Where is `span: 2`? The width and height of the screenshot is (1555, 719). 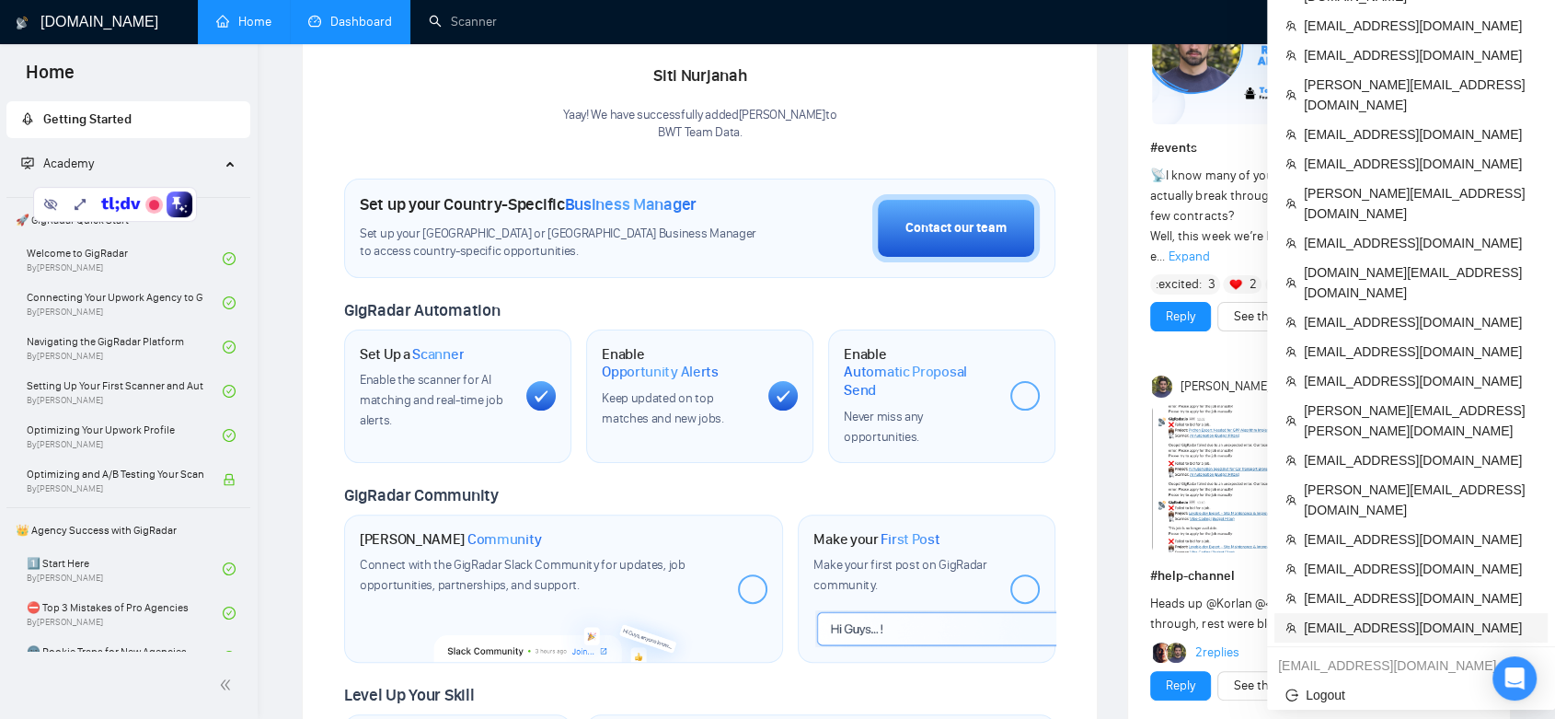
span: 2 is located at coordinates (1254, 284).